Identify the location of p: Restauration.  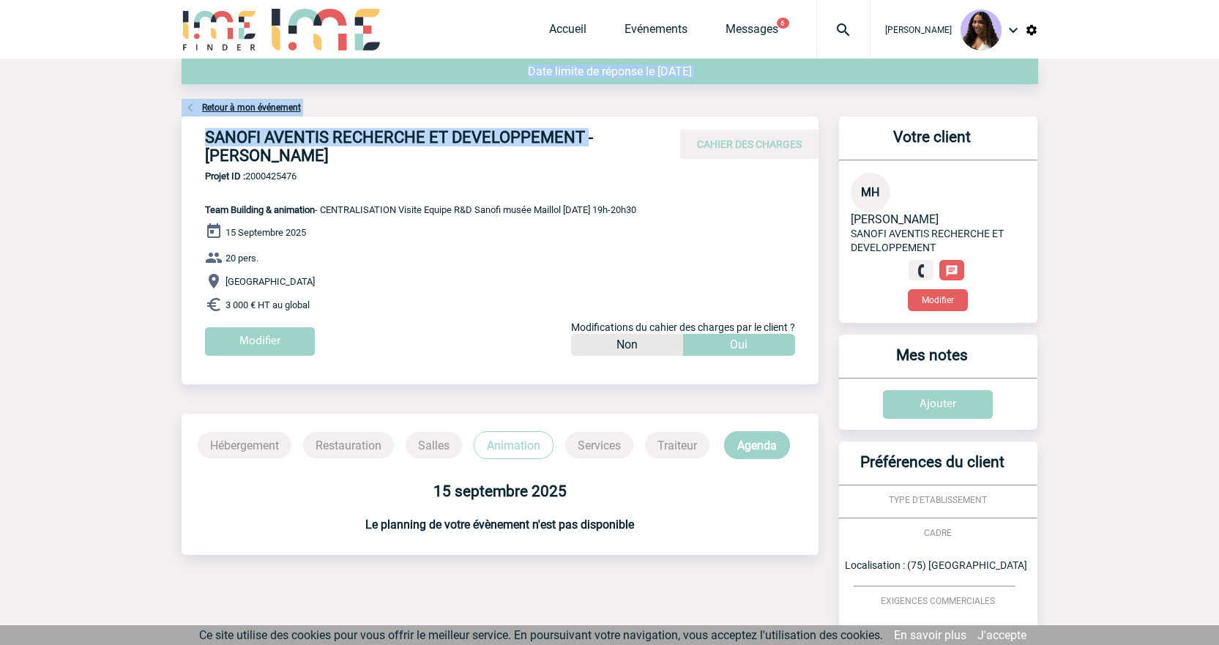
(349, 445).